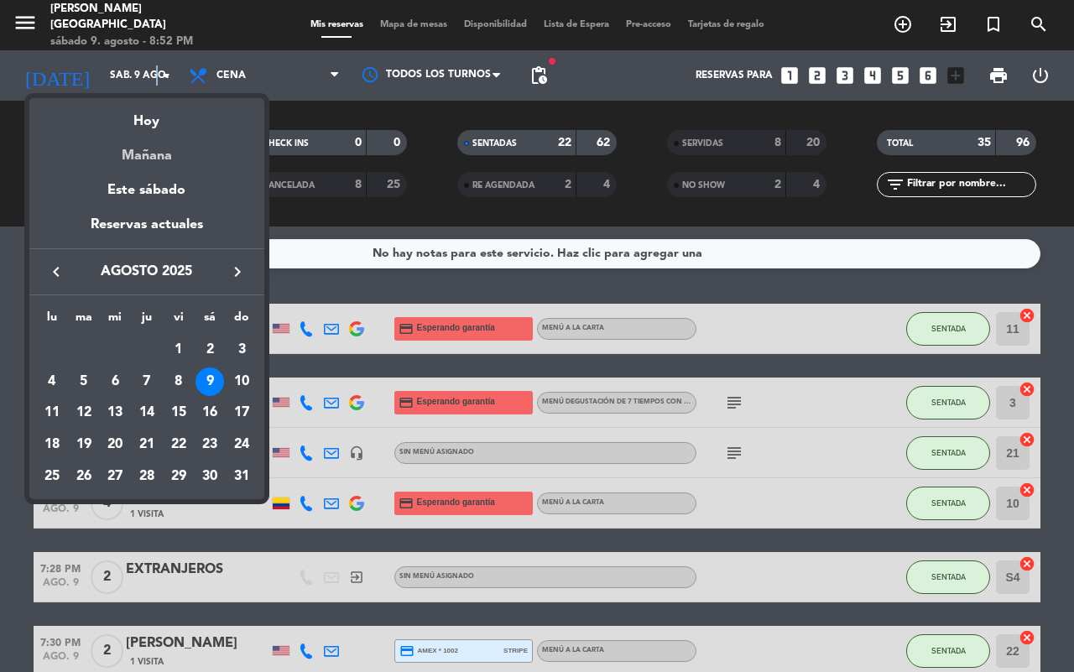  What do you see at coordinates (147, 477) in the screenshot?
I see `td: 28 de agosto de 2025` at bounding box center [147, 477].